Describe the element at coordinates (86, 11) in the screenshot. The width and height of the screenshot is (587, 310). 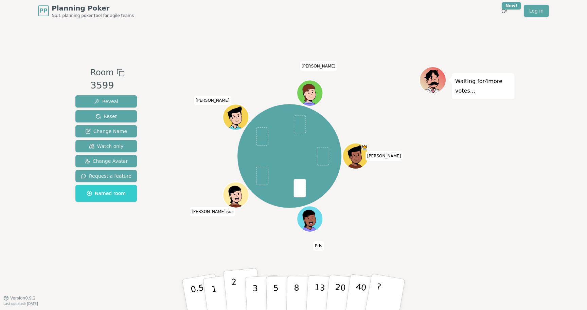
I see `a: PPPlanning PokerNo.1 planning poker tool for agile teams` at that location.